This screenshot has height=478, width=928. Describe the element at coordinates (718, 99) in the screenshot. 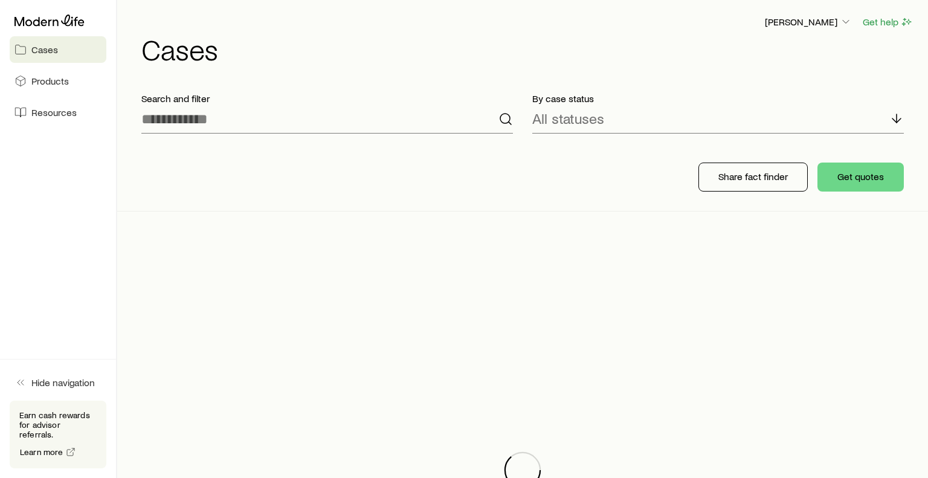

I see `p: By case status` at that location.